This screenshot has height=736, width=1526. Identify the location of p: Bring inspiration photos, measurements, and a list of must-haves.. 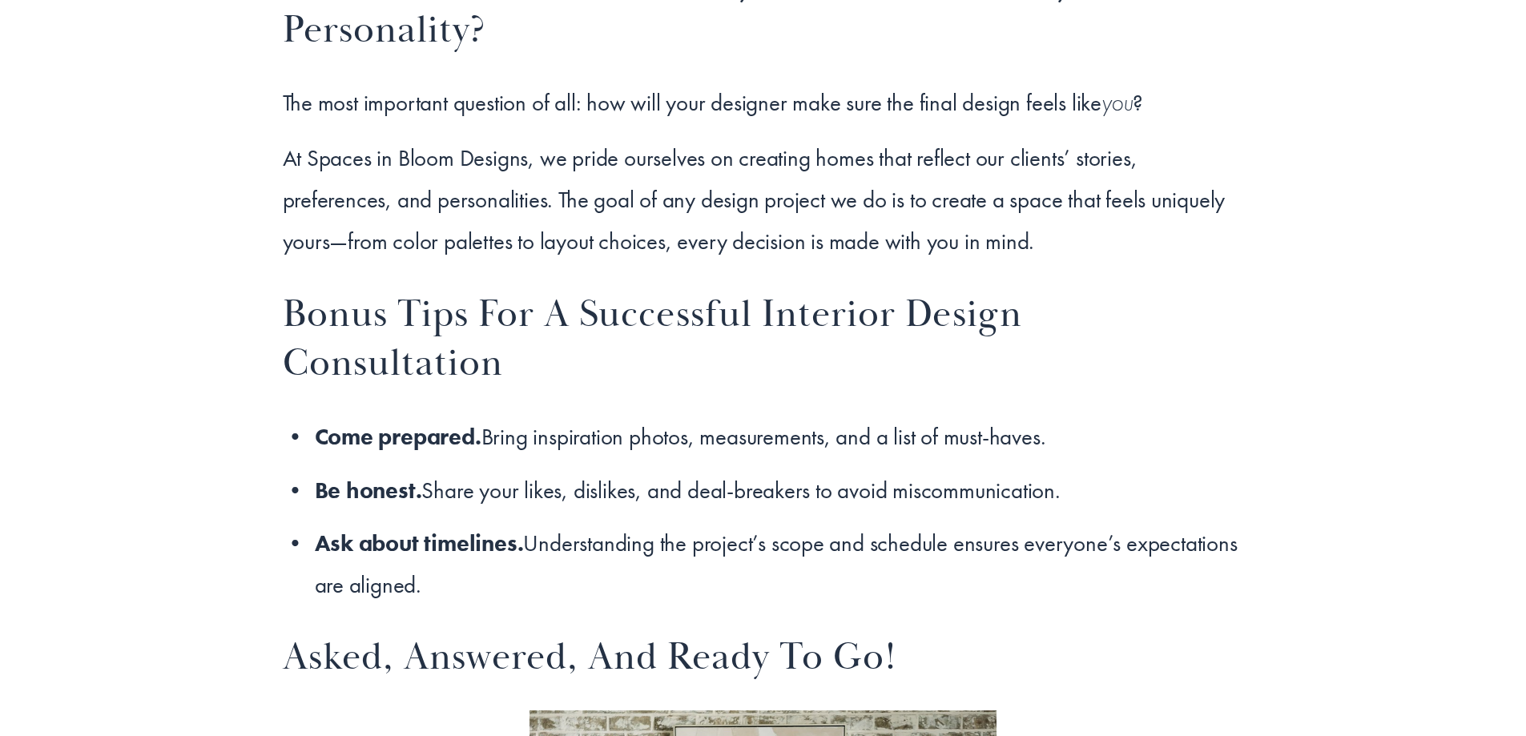
(779, 437).